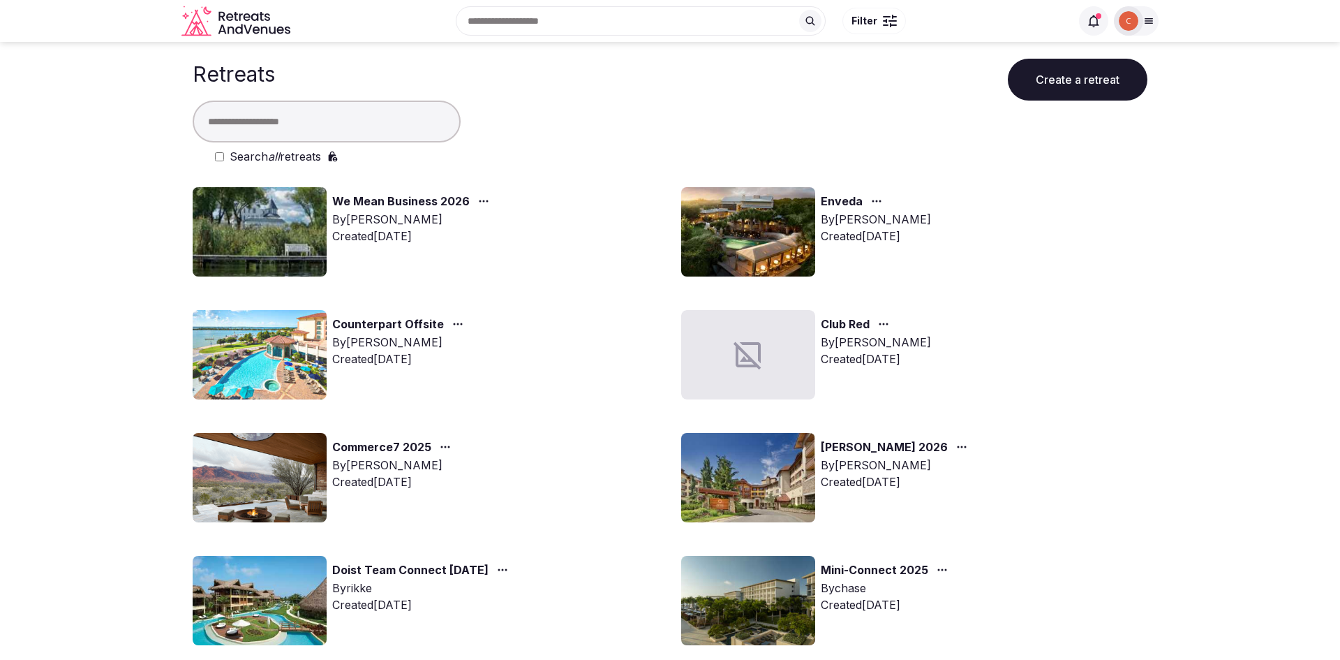 Image resolution: width=1340 pixels, height=660 pixels. Describe the element at coordinates (887, 588) in the screenshot. I see `div: By chase` at that location.